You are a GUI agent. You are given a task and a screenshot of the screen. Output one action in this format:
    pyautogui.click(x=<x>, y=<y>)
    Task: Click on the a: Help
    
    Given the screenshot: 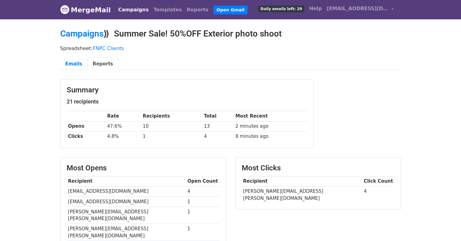 What is the action you would take?
    pyautogui.click(x=316, y=9)
    